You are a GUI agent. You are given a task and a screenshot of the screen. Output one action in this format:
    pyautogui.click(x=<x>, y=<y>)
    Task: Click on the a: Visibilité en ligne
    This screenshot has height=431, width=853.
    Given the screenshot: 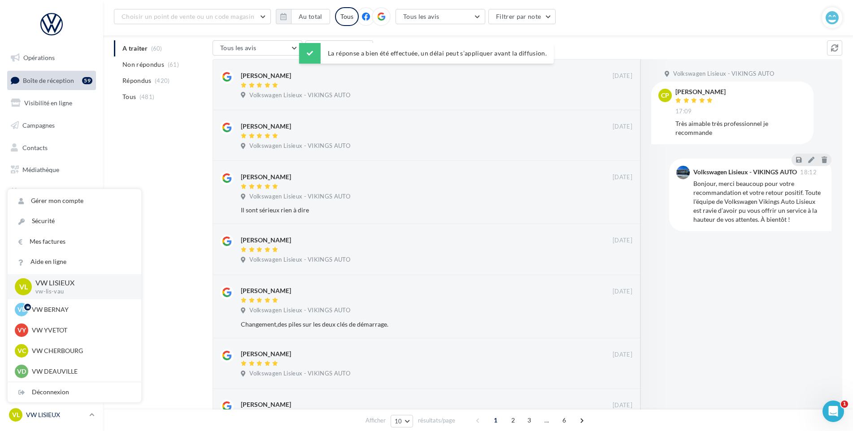 What is the action you would take?
    pyautogui.click(x=52, y=103)
    